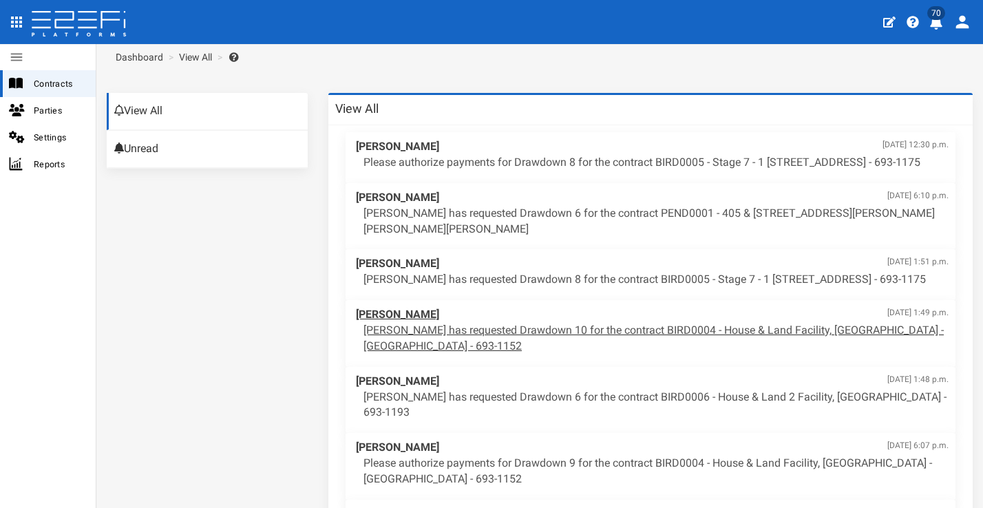 Image resolution: width=983 pixels, height=508 pixels. I want to click on h3: View All, so click(357, 109).